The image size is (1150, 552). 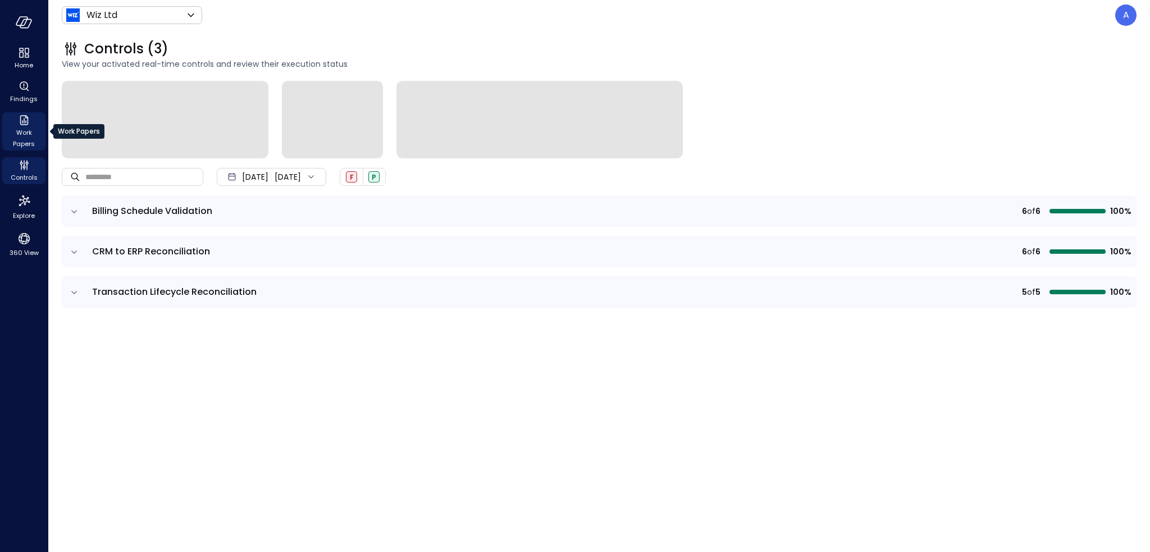 What do you see at coordinates (24, 138) in the screenshot?
I see `span: Work Papers` at bounding box center [24, 138].